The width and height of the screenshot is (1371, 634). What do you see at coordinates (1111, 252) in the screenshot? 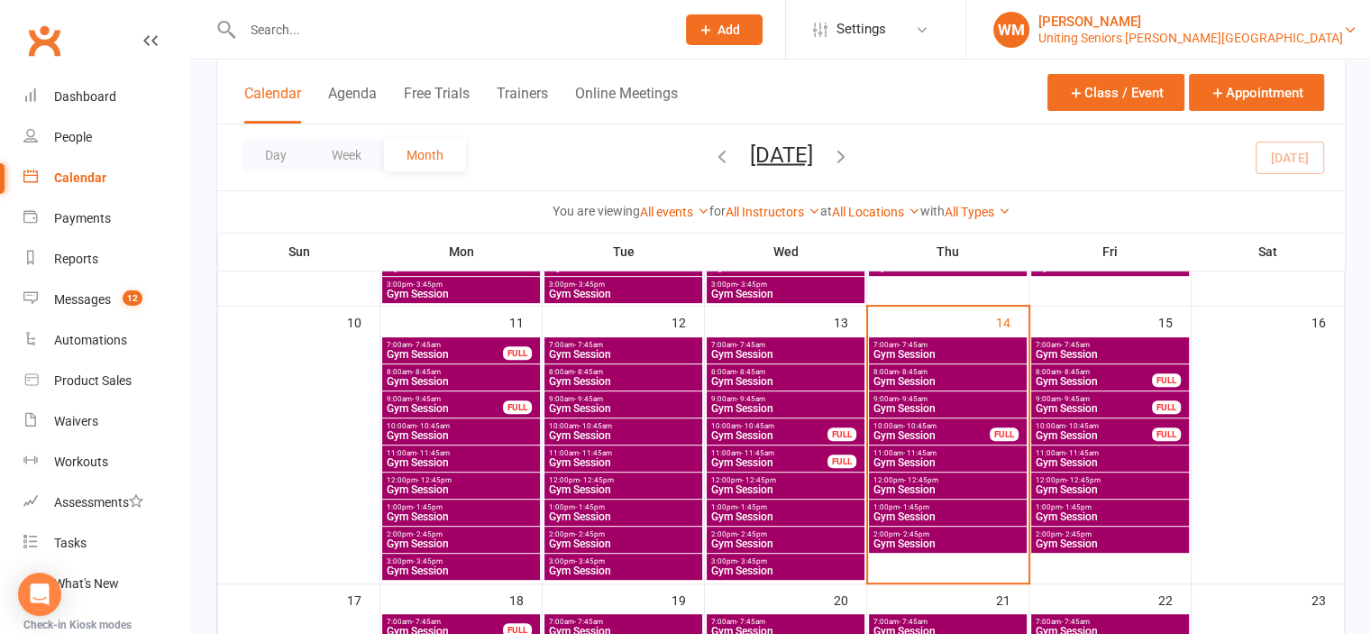
I see `th: Fri` at bounding box center [1111, 252].